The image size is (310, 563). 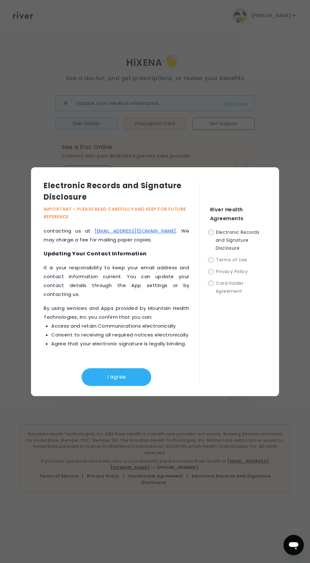 I want to click on h4: Updating Your Contact Information, so click(x=117, y=254).